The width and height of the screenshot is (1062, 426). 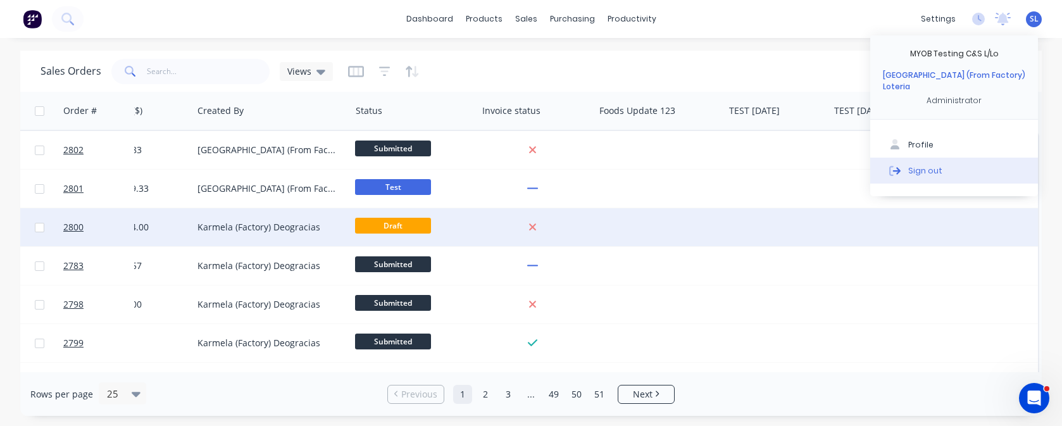 I want to click on div: Created By, so click(x=220, y=111).